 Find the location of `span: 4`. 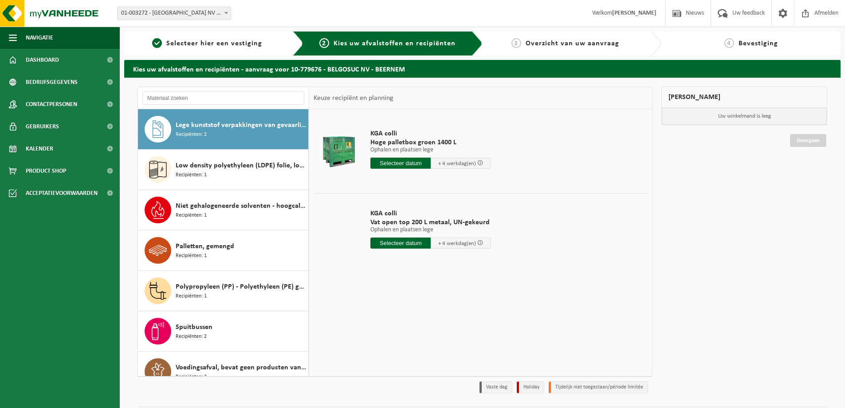

span: 4 is located at coordinates (729, 43).